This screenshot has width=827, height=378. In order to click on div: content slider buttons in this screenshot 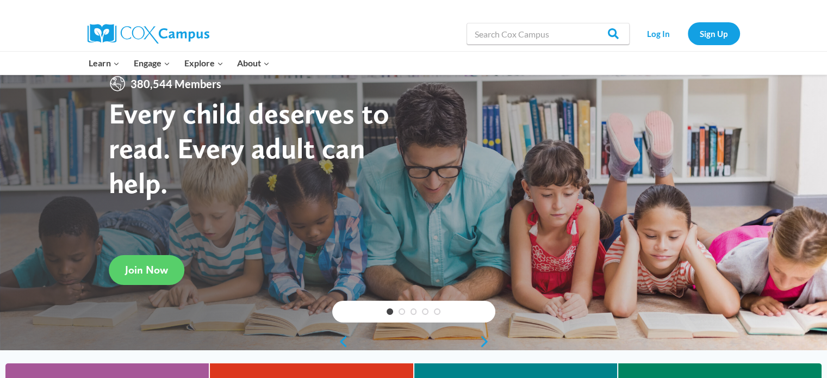, I will do `click(414, 341)`.